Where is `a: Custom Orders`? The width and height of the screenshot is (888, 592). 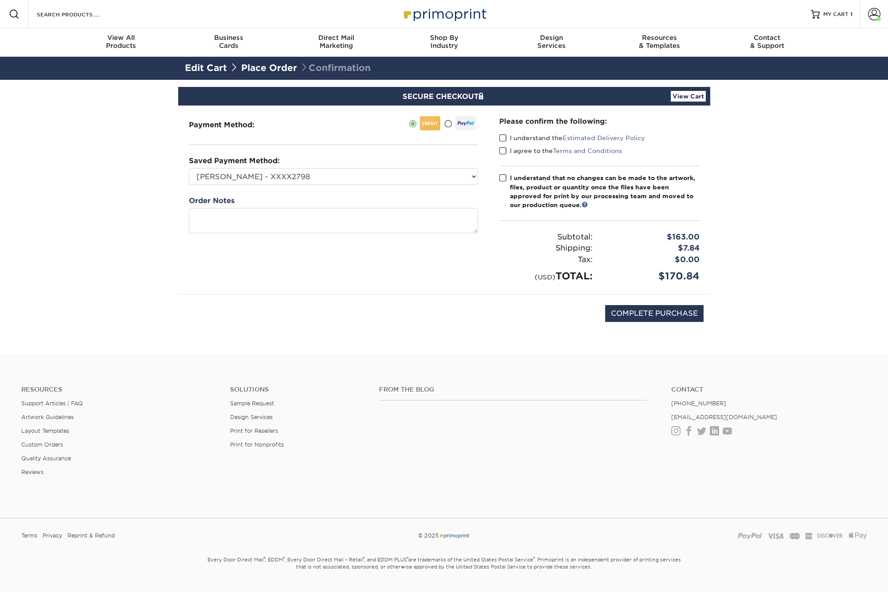 a: Custom Orders is located at coordinates (42, 444).